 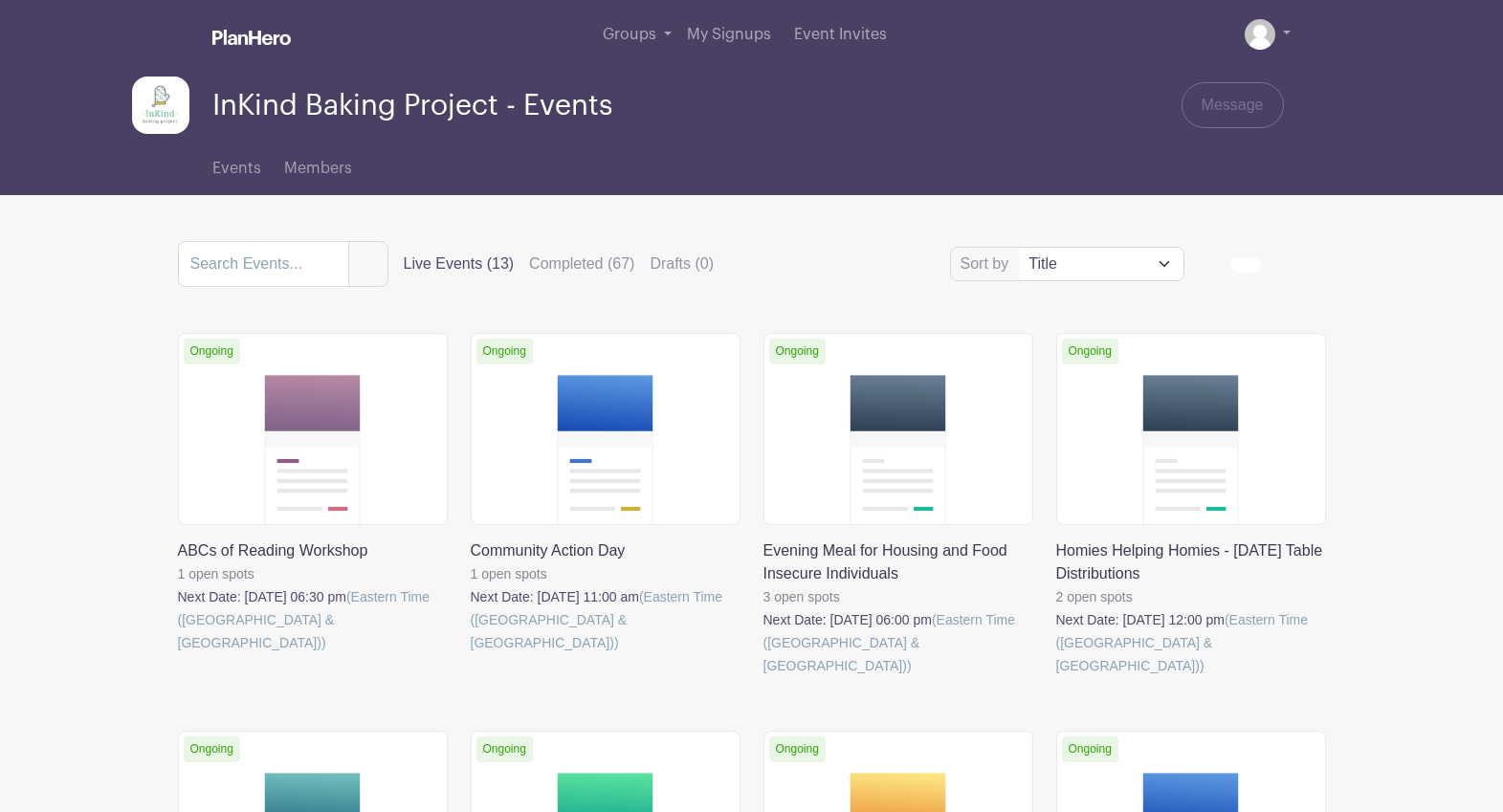 What do you see at coordinates (237, 168) in the screenshot?
I see `span: Events` at bounding box center [237, 168].